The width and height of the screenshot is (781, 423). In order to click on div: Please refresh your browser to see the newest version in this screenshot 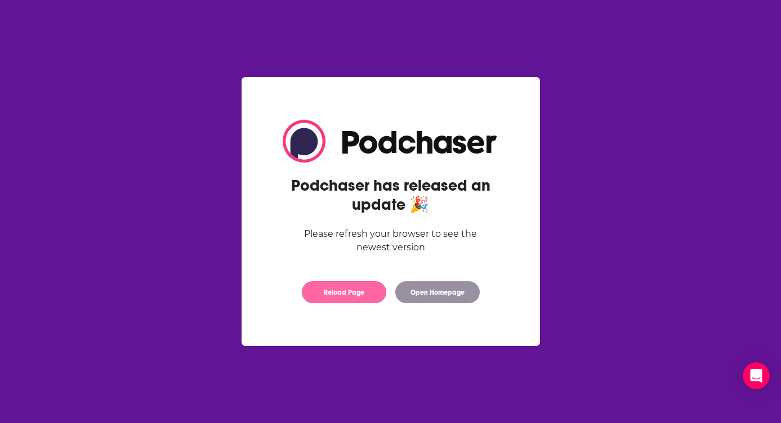, I will do `click(391, 241)`.